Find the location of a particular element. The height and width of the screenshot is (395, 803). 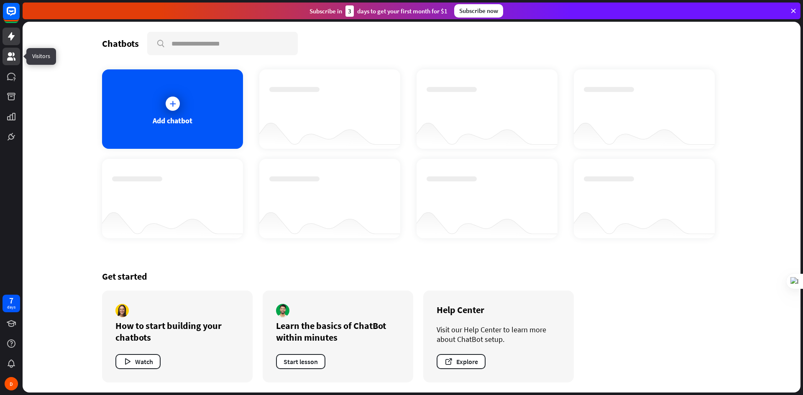

button: Start lesson is located at coordinates (301, 362).